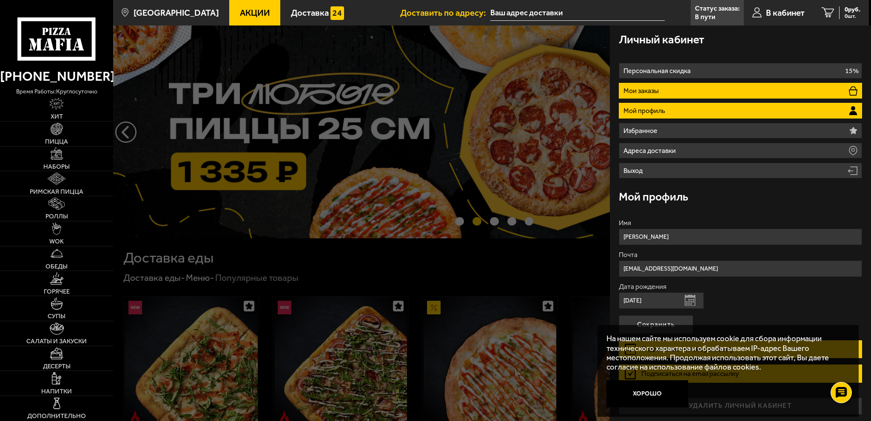  I want to click on p: Избранное, so click(641, 131).